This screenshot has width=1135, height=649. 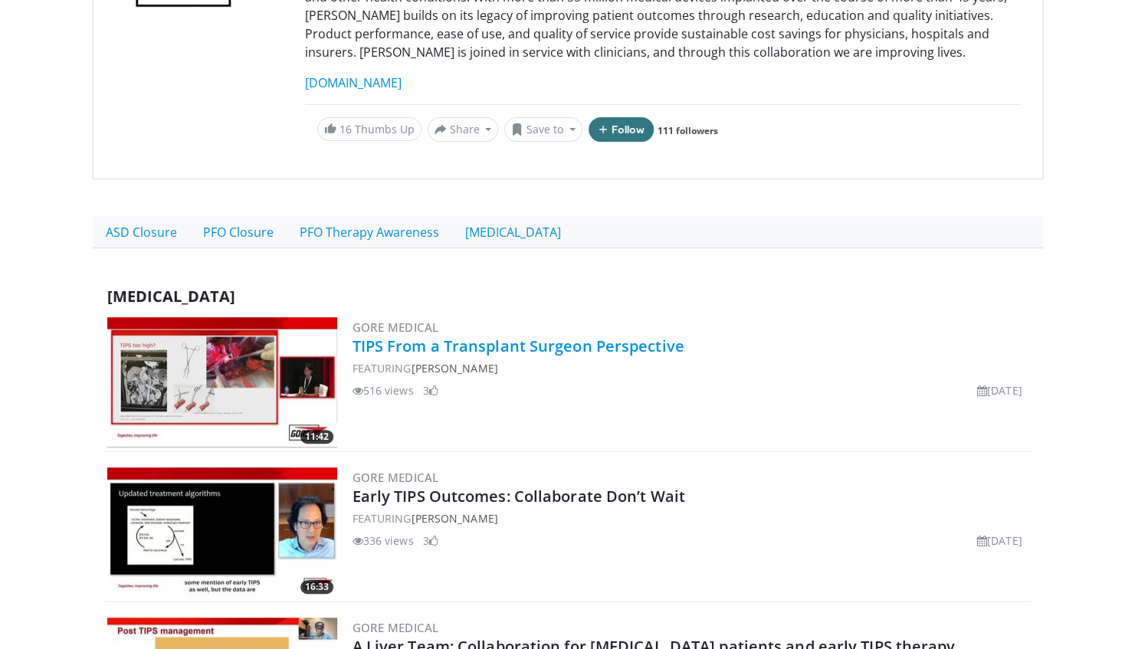 What do you see at coordinates (518, 346) in the screenshot?
I see `a: TIPS From a Transplant Surgeon Perspective` at bounding box center [518, 346].